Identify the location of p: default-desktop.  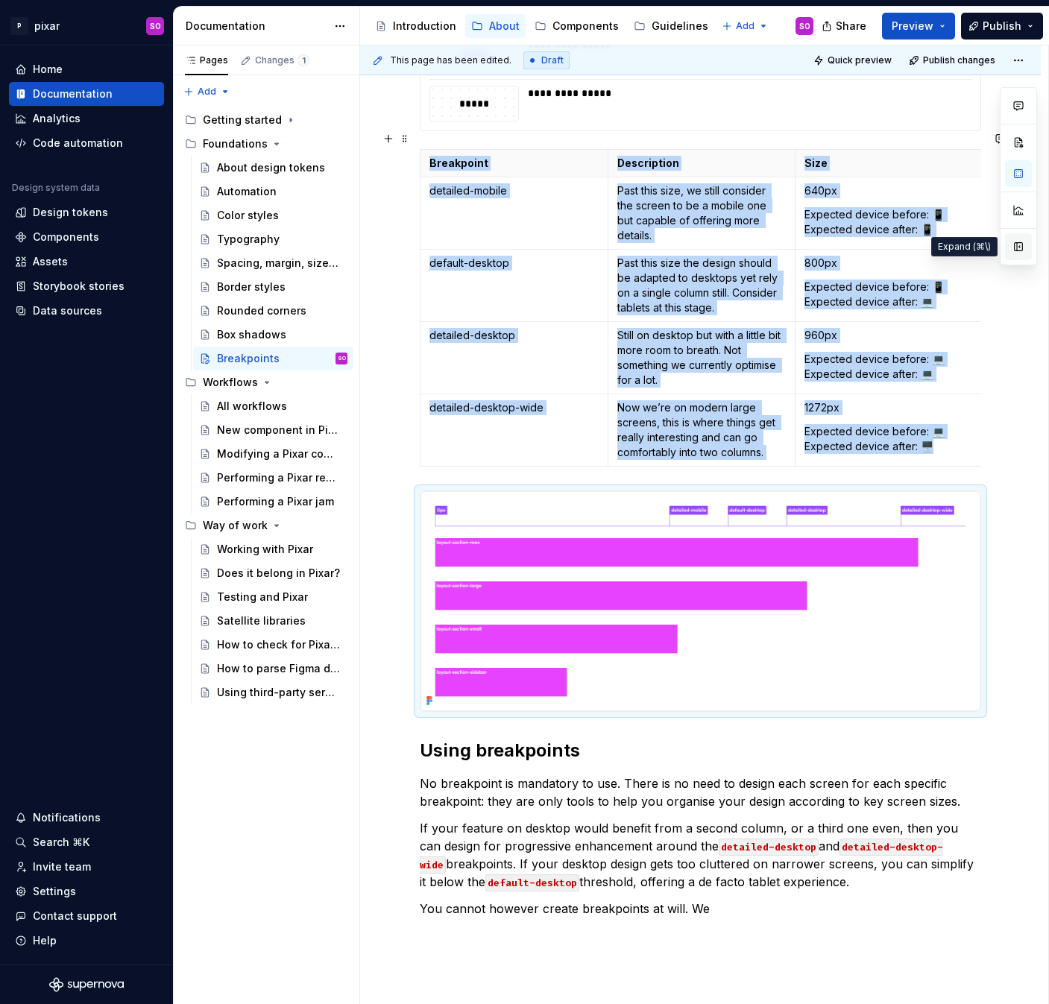
(514, 263).